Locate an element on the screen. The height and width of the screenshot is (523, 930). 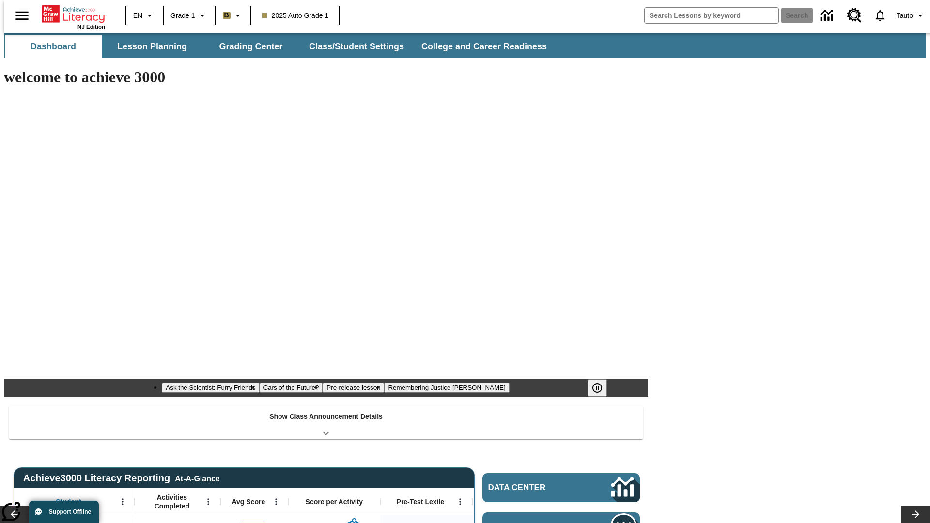
span: EN is located at coordinates (137, 15).